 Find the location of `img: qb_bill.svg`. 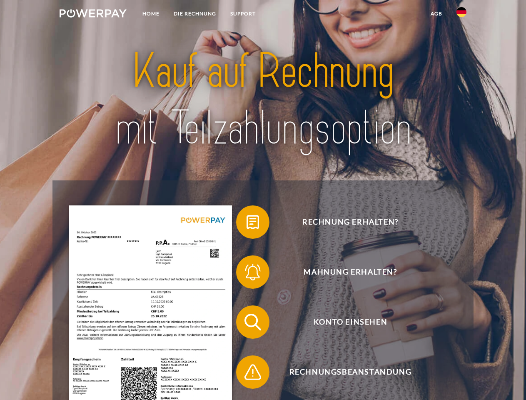

img: qb_bill.svg is located at coordinates (253, 222).